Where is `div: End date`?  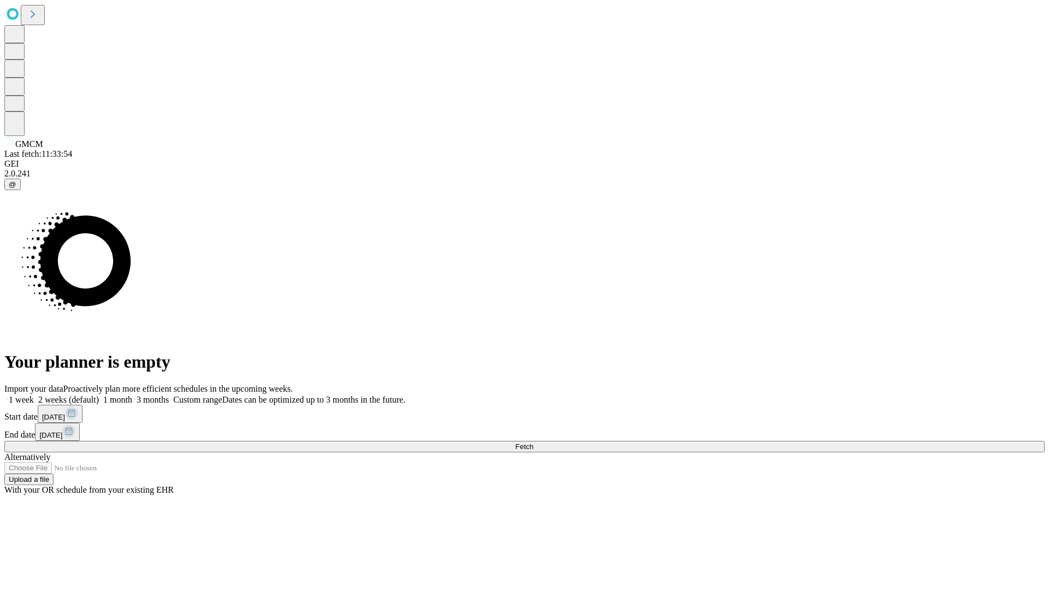 div: End date is located at coordinates (524, 432).